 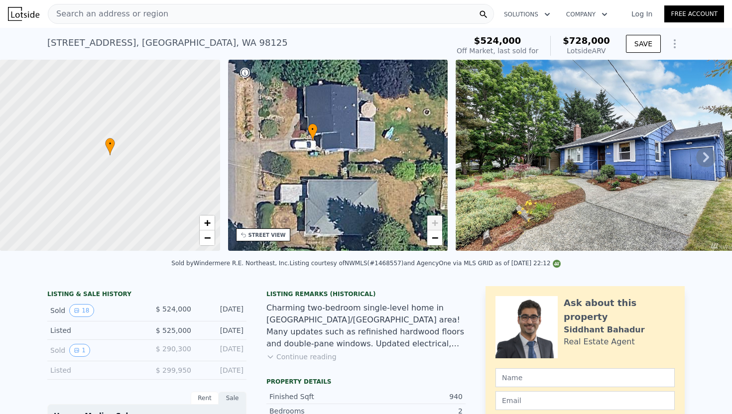 I want to click on button: Continue reading, so click(x=301, y=357).